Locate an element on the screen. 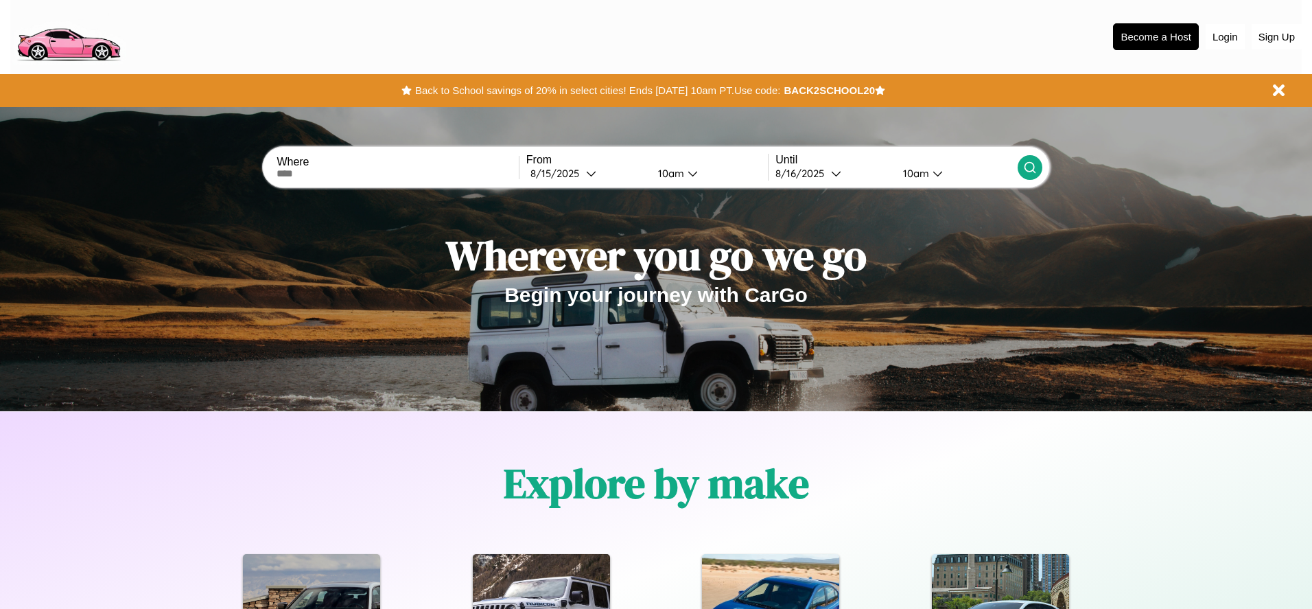 The image size is (1312, 609). button: Sign Up is located at coordinates (1276, 36).